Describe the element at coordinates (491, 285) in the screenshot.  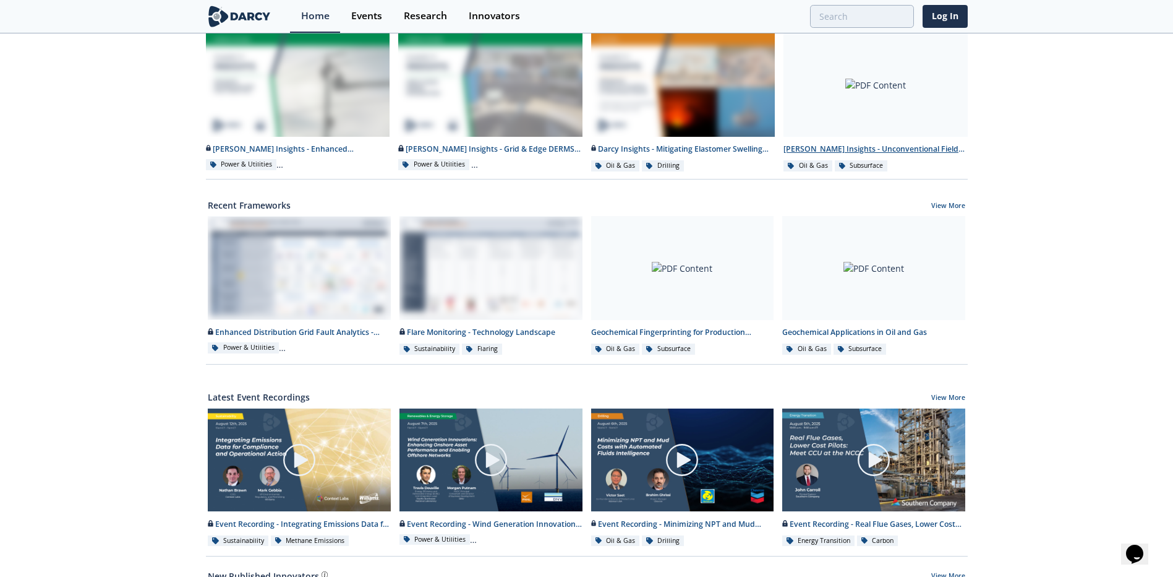
I see `a: Flare Monitoring - Technology Landscape preview Flare Monitoring - Technology Landscape Sustainab...` at that location.